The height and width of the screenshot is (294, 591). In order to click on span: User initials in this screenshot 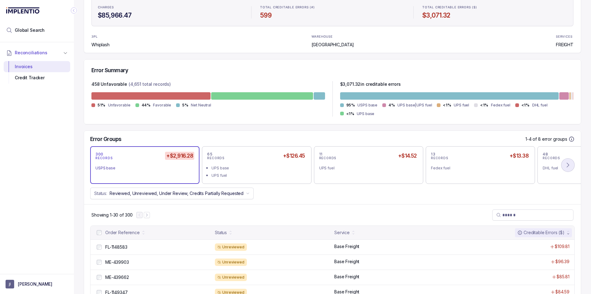, I will do `click(10, 284)`.